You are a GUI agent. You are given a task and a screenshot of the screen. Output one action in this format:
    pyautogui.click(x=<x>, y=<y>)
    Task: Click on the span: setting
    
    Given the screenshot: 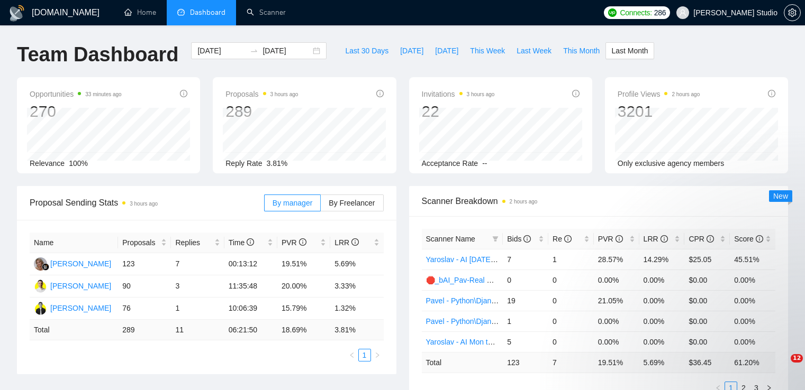 What is the action you would take?
    pyautogui.click(x=792, y=13)
    